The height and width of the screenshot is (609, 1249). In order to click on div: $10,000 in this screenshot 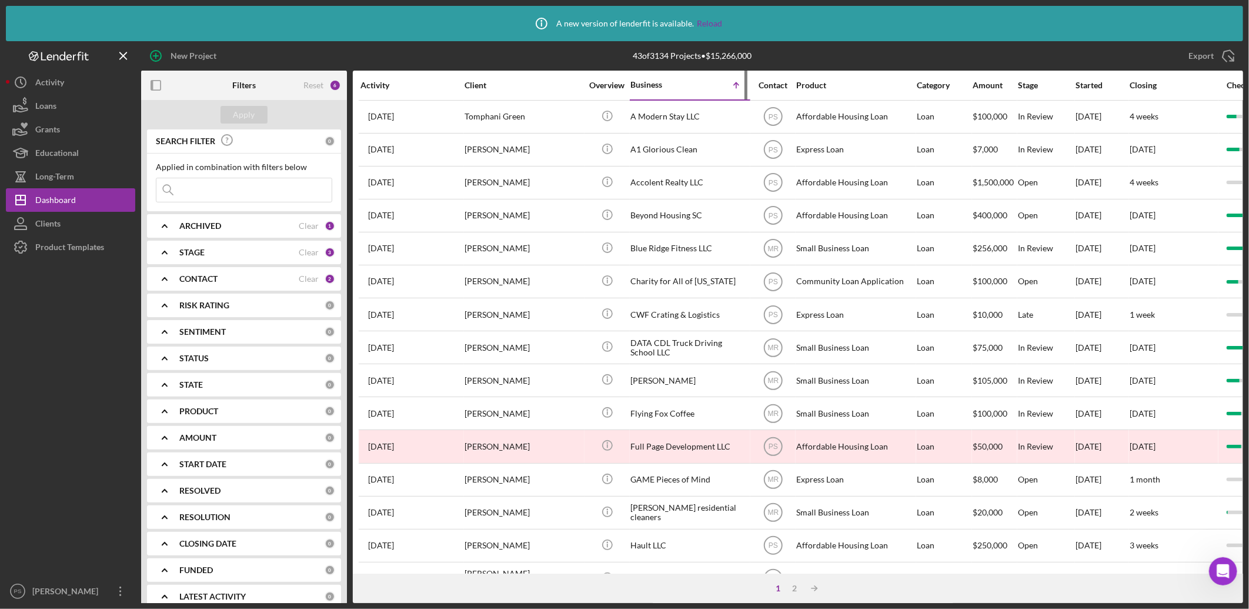, I will do `click(994, 314)`.